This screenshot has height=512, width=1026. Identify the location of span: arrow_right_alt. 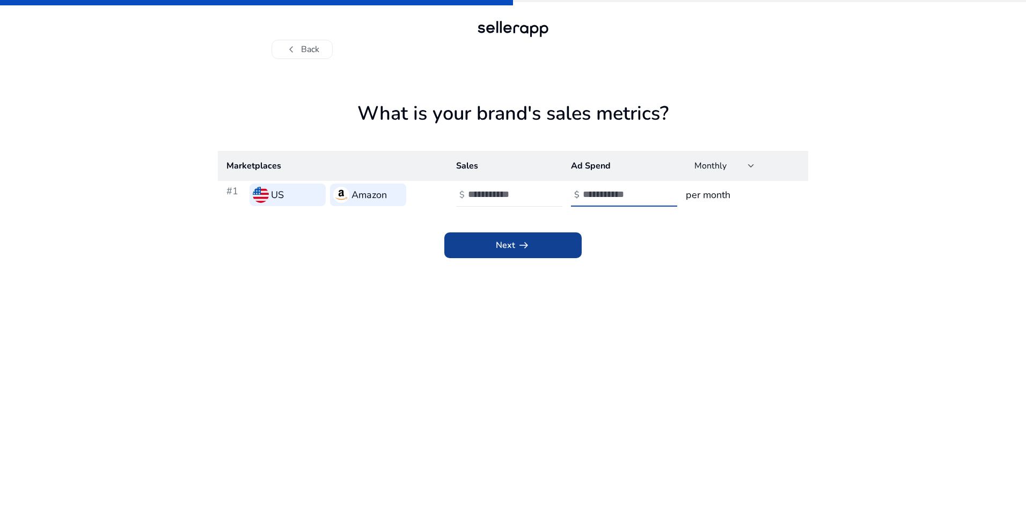
(524, 245).